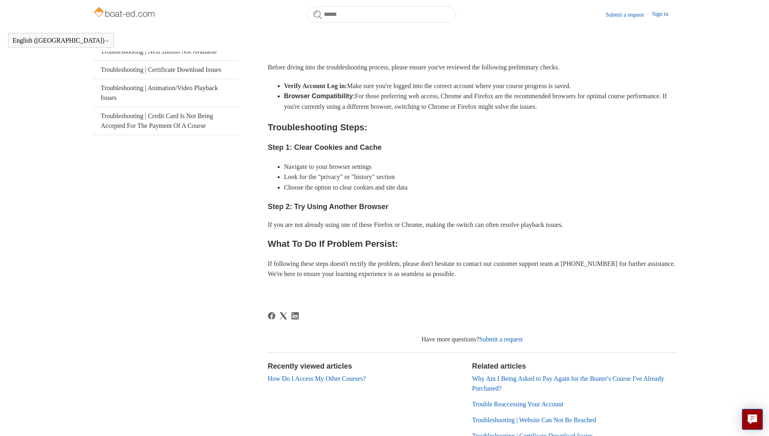 The width and height of the screenshot is (769, 436). I want to click on li: For those preferring web access, Chrome and Firefox are the recommended browsers for optimal cour..., so click(481, 101).